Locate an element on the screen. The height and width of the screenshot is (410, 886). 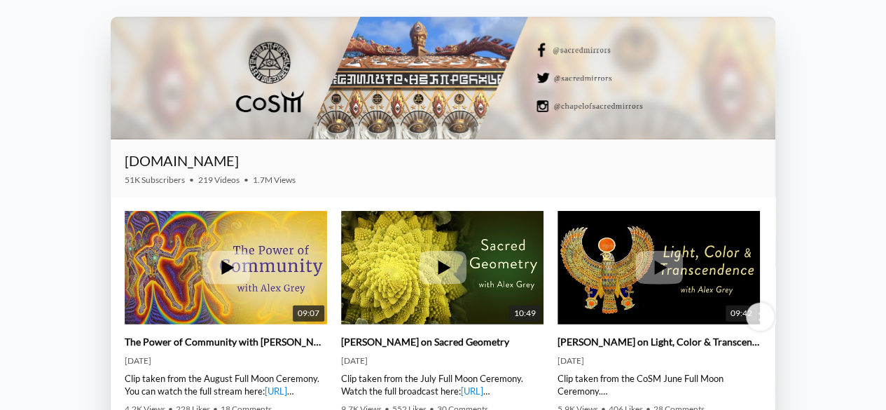
span: 09:42 is located at coordinates (741, 313).